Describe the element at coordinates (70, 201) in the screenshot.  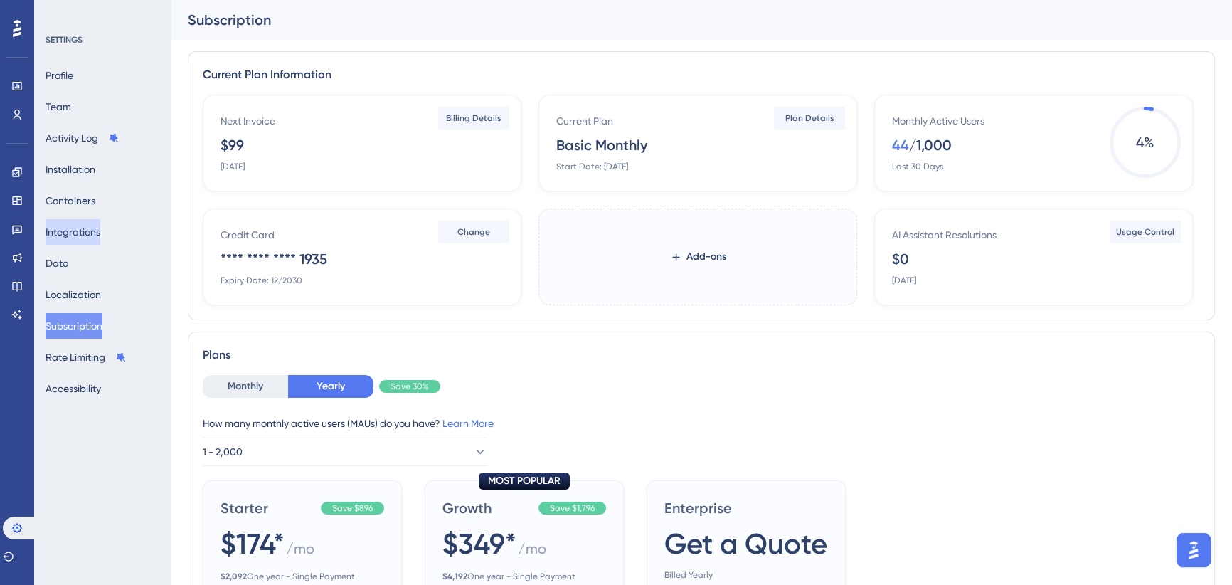
I see `button: Containers` at that location.